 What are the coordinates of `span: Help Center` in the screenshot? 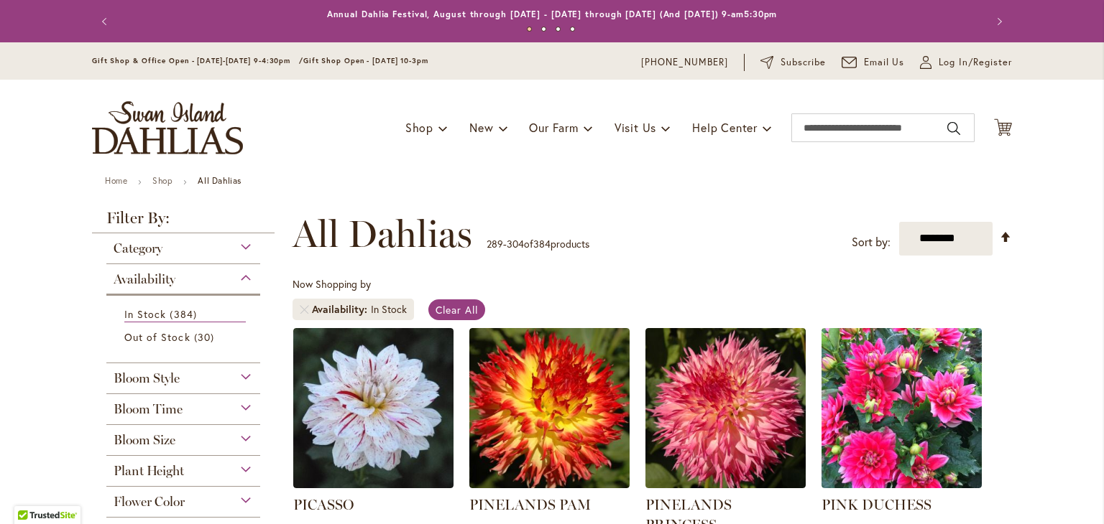 It's located at (724, 127).